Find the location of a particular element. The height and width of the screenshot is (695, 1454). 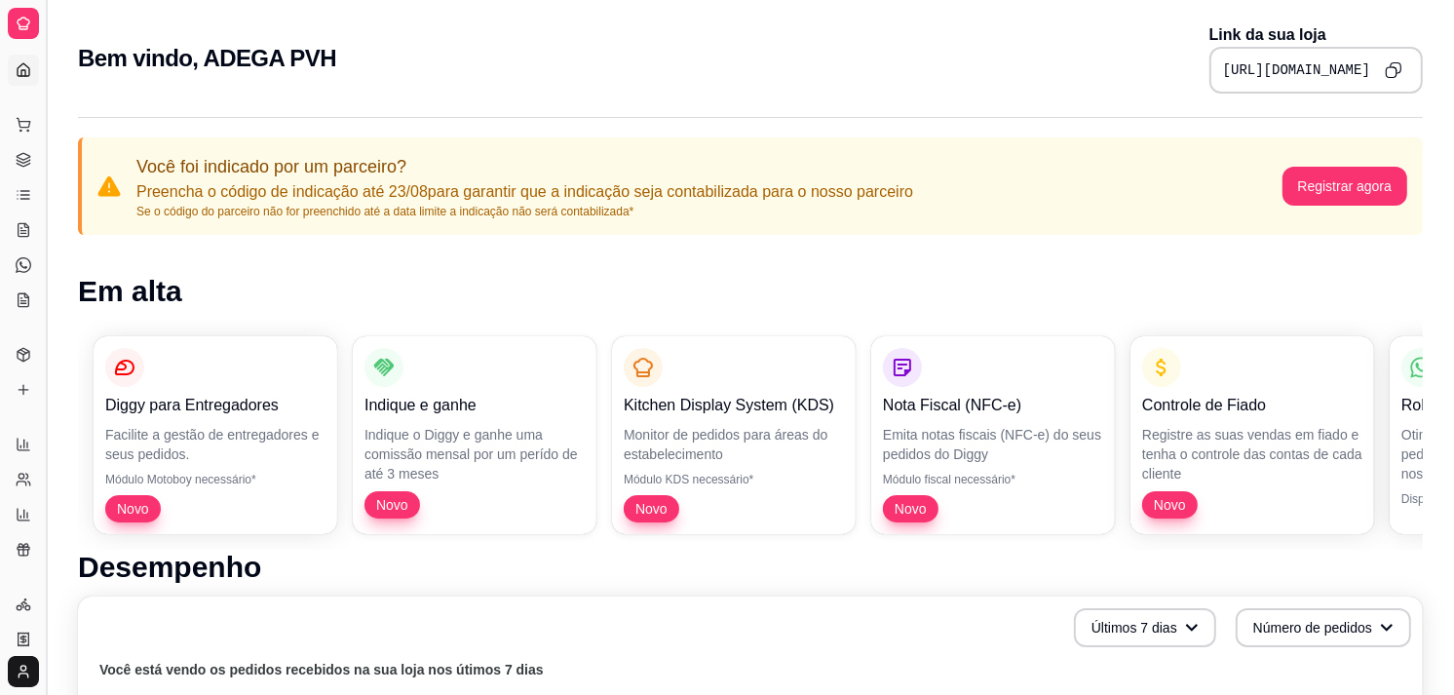

p: Kitchen Display System (KDS) is located at coordinates (734, 405).